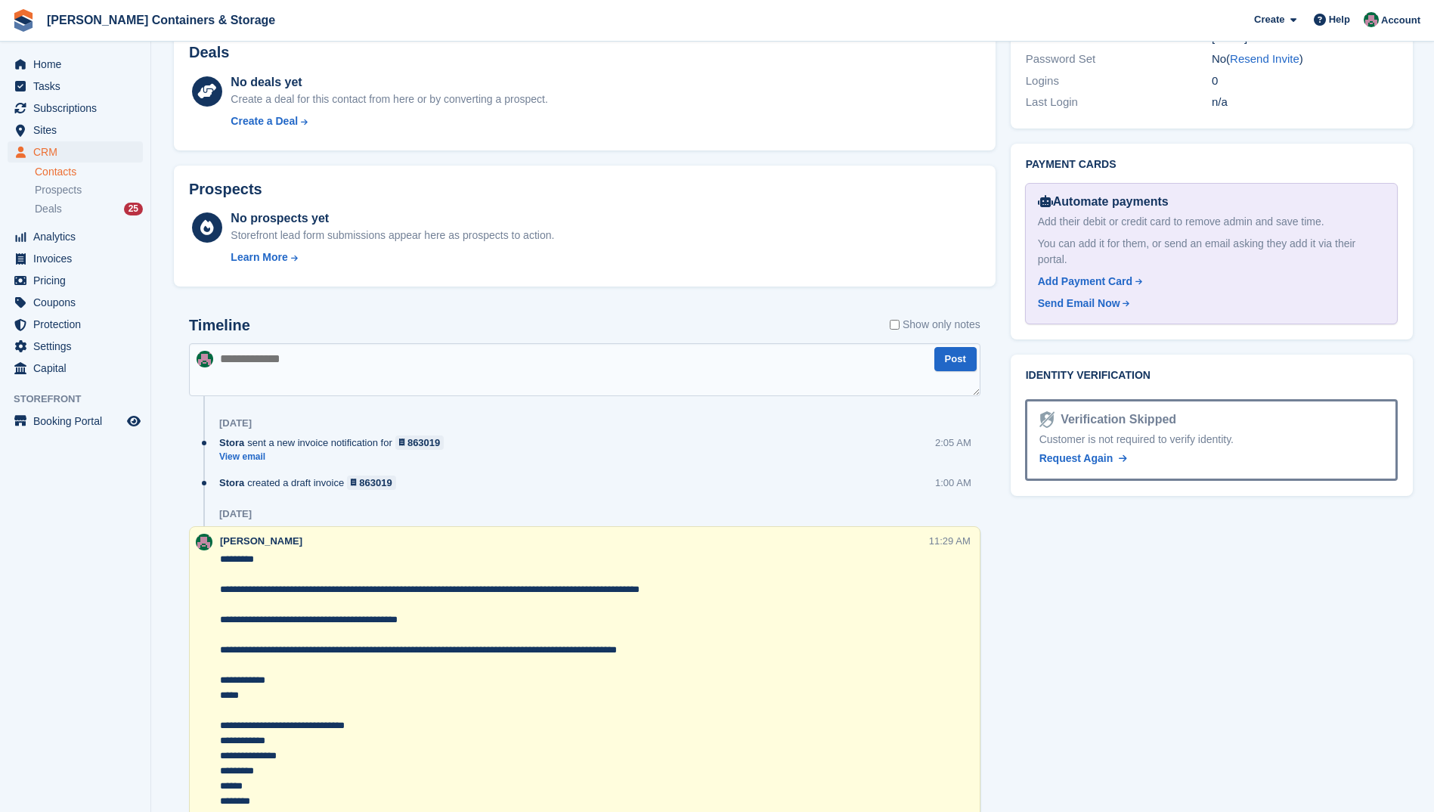 The width and height of the screenshot is (1434, 812). Describe the element at coordinates (1084, 458) in the screenshot. I see `a: Request Again` at that location.